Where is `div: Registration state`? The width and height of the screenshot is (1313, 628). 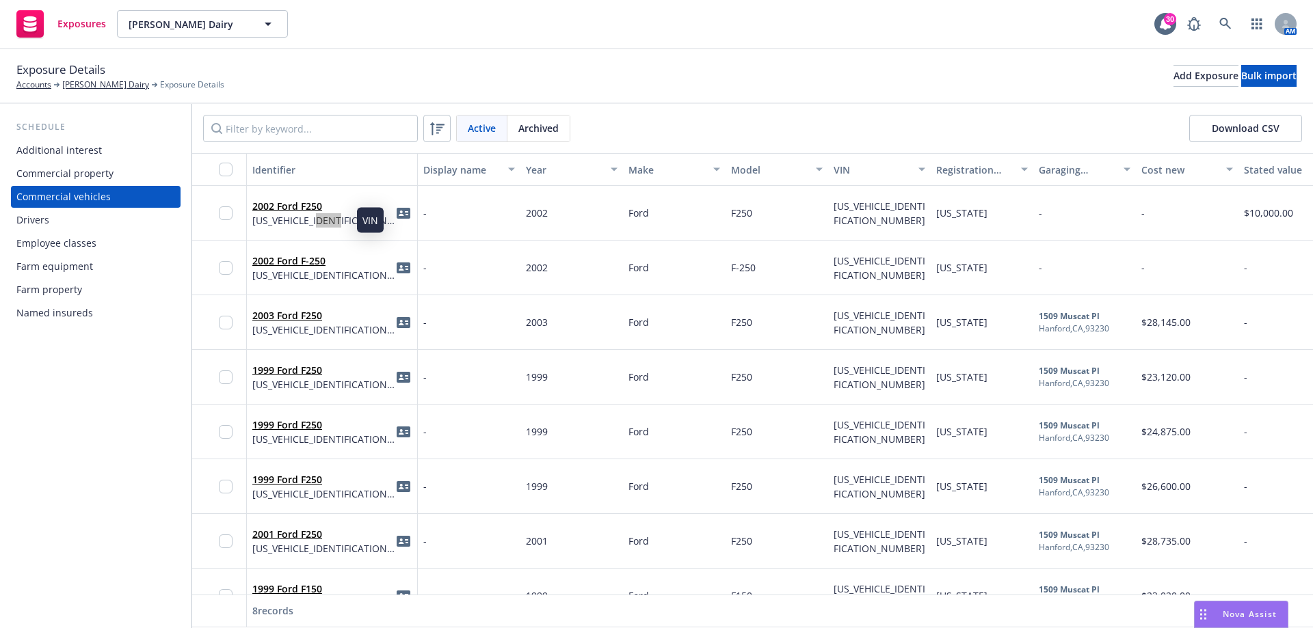
div: Registration state is located at coordinates (974, 170).